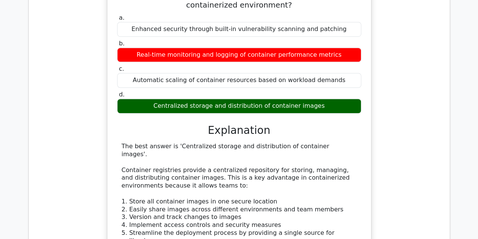  I want to click on div: Automatic scaling of container resources based on workload demands, so click(239, 80).